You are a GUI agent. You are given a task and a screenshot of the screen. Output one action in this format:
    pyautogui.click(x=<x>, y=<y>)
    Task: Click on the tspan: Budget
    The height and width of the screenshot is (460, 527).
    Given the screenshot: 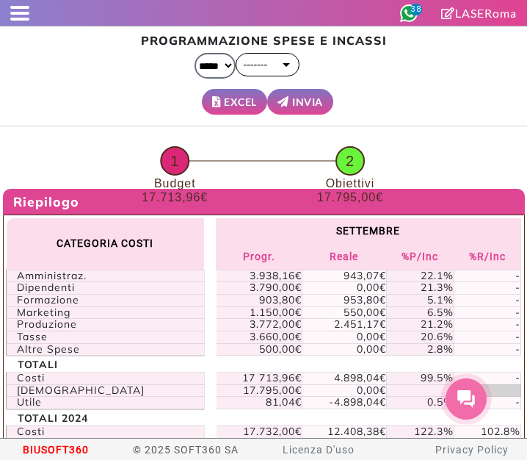 What is the action you would take?
    pyautogui.click(x=175, y=183)
    